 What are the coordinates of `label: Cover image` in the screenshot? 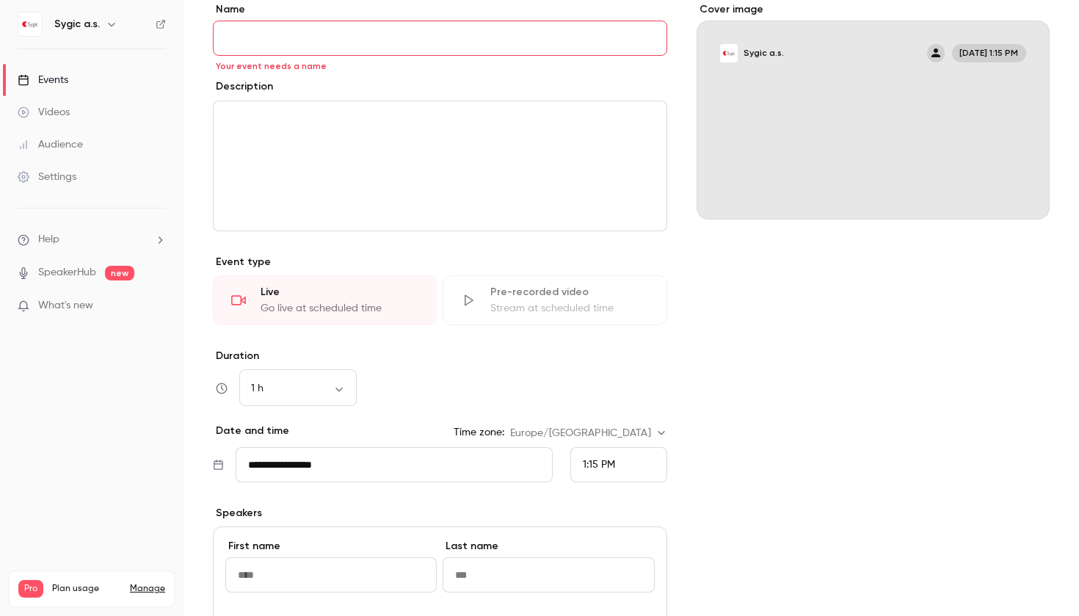 It's located at (873, 10).